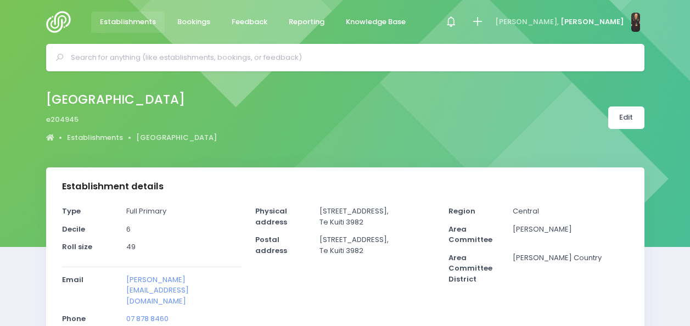  What do you see at coordinates (77, 247) in the screenshot?
I see `strong: Roll size` at bounding box center [77, 247].